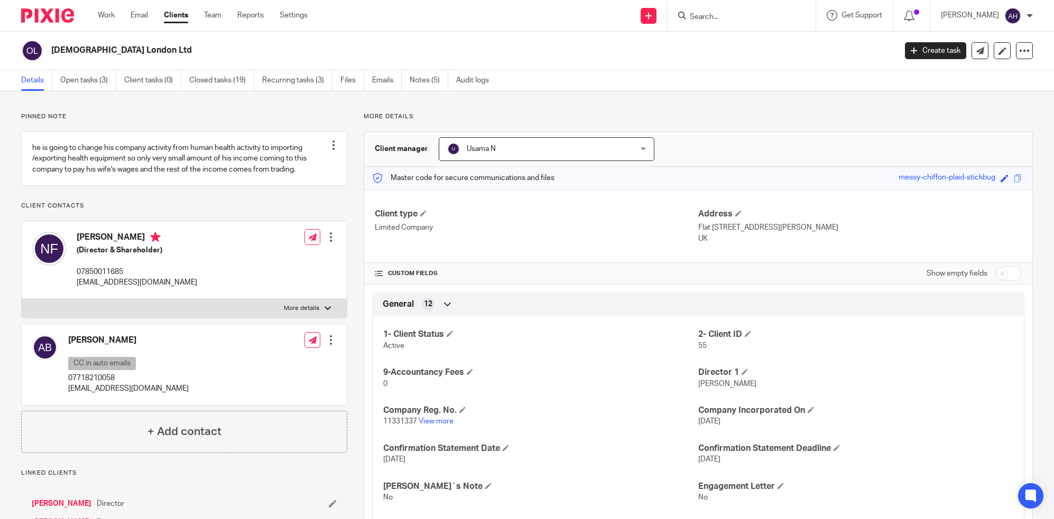 This screenshot has height=519, width=1054. What do you see at coordinates (184, 474) in the screenshot?
I see `p: Linked clients` at bounding box center [184, 474].